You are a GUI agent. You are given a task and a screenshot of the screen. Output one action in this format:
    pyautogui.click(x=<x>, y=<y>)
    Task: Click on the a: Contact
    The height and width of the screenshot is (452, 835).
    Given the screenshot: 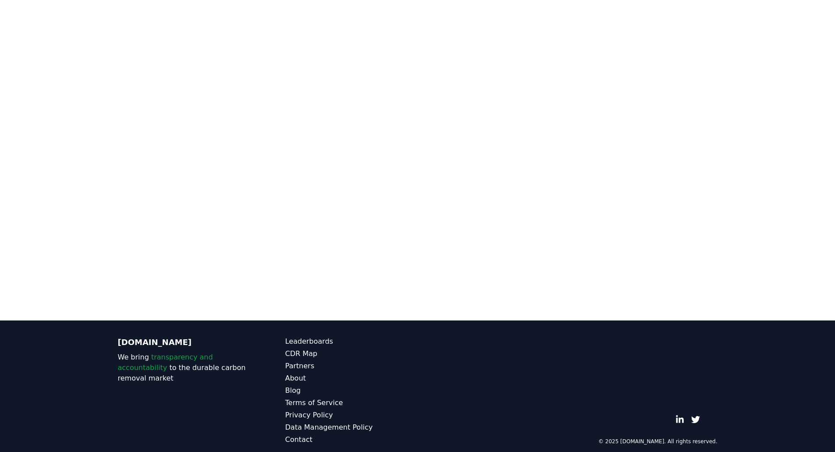 What is the action you would take?
    pyautogui.click(x=351, y=440)
    